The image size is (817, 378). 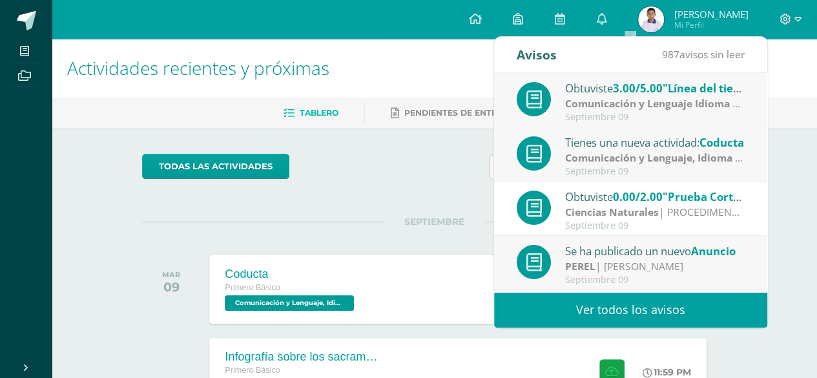 I want to click on div: Tienes una nueva actividad:, so click(x=655, y=142).